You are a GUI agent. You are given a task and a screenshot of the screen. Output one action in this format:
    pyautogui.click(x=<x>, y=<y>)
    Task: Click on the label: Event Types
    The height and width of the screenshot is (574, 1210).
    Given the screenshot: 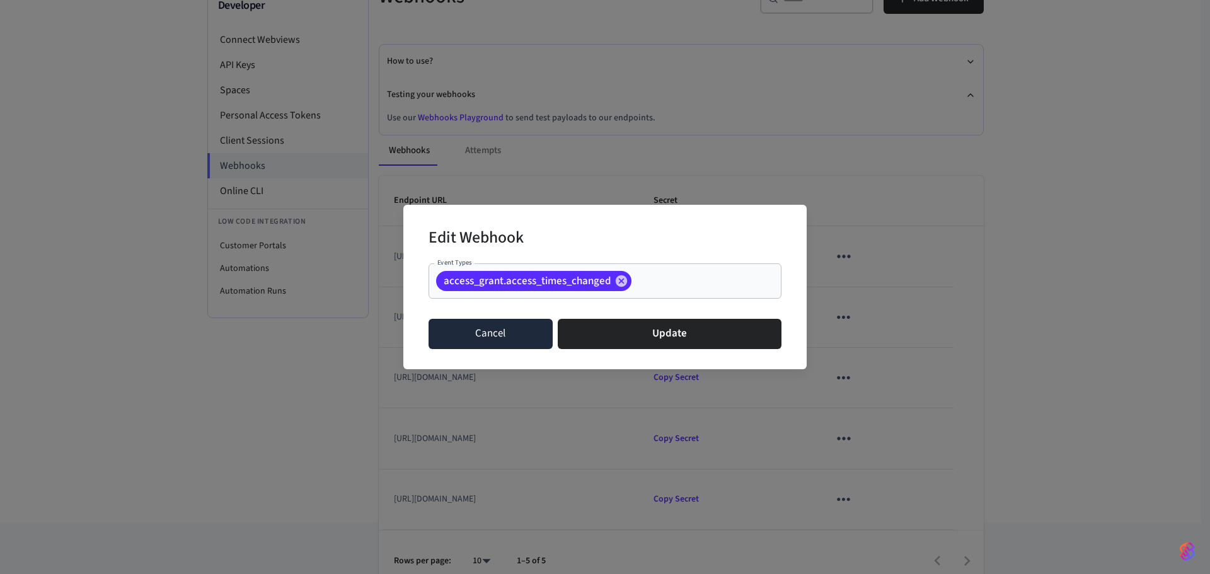 What is the action you would take?
    pyautogui.click(x=454, y=262)
    